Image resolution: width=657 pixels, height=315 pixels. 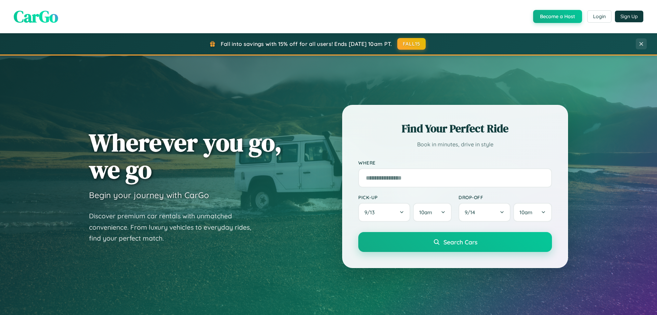 I want to click on h2: Find Your Perfect Ride, so click(x=455, y=128).